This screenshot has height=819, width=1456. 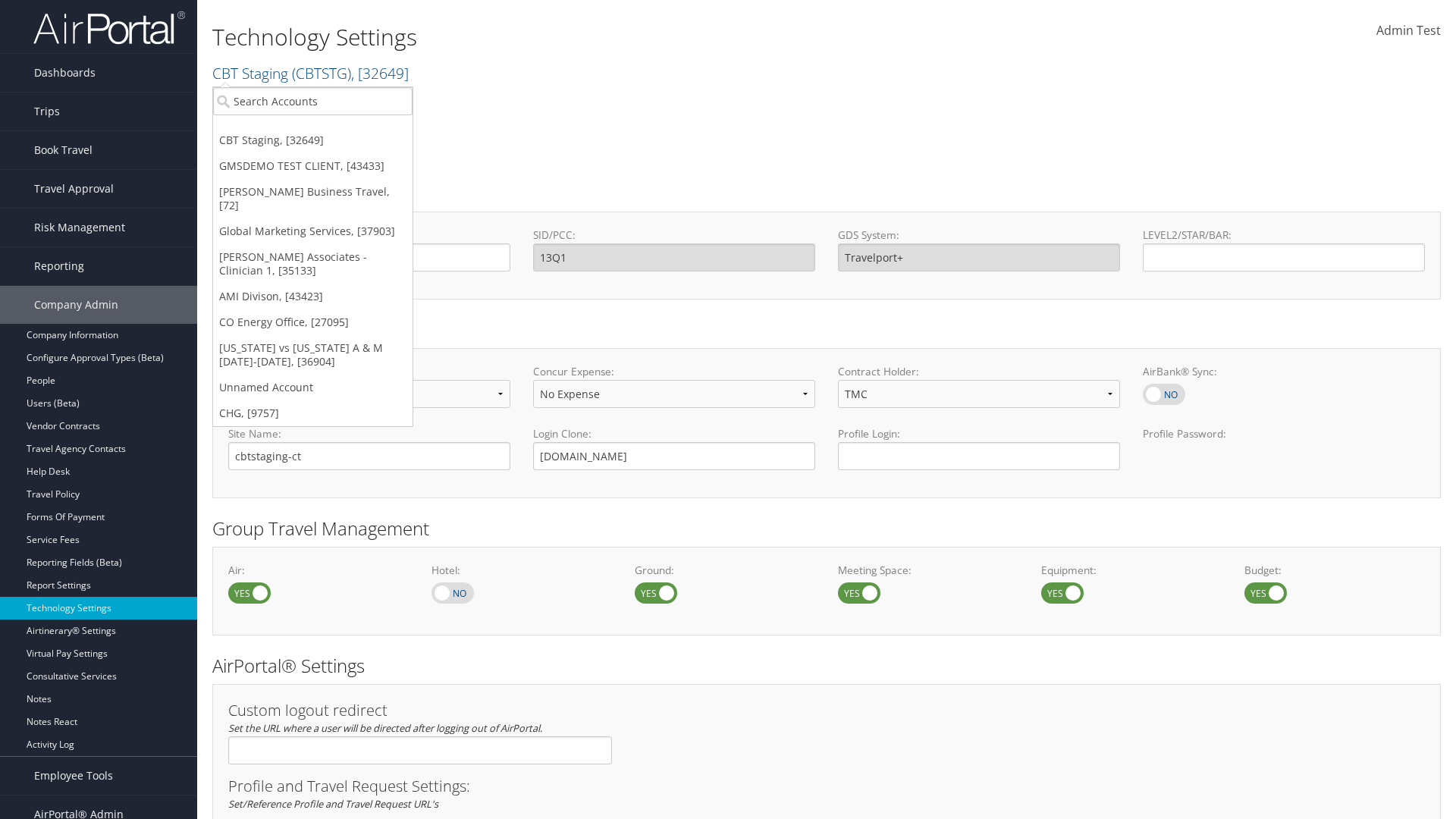 What do you see at coordinates (622, 37) in the screenshot?
I see `h1: Technology Settings` at bounding box center [622, 37].